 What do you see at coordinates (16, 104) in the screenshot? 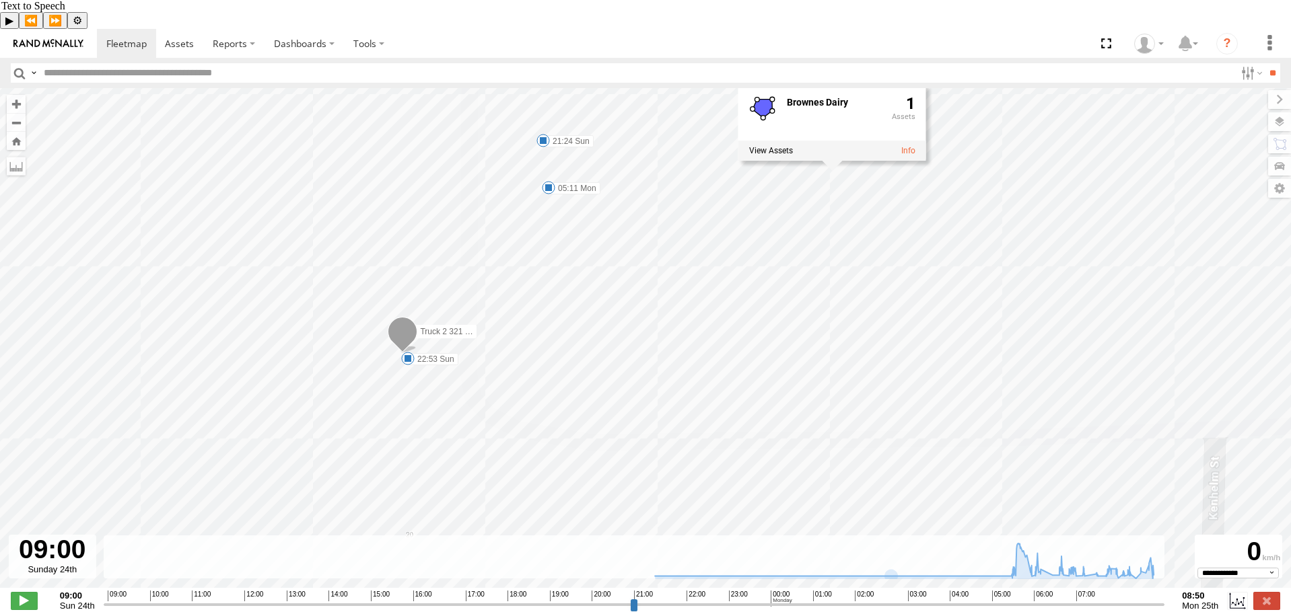
I see `button: Zoom in` at bounding box center [16, 104].